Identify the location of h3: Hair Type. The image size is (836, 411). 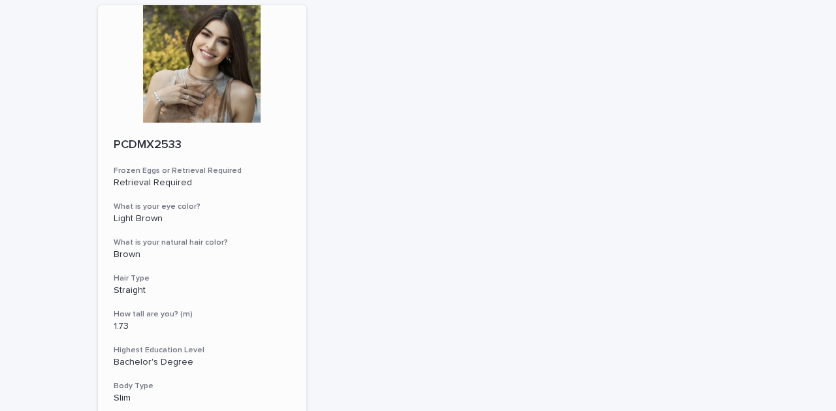
(202, 279).